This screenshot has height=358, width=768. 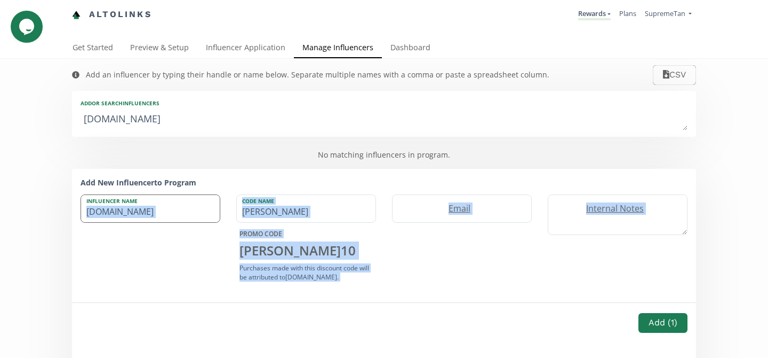 What do you see at coordinates (318, 75) in the screenshot?
I see `div: Add an influencer by typing their handle or name below. Separate multiple names with a comma or p...` at bounding box center [318, 75].